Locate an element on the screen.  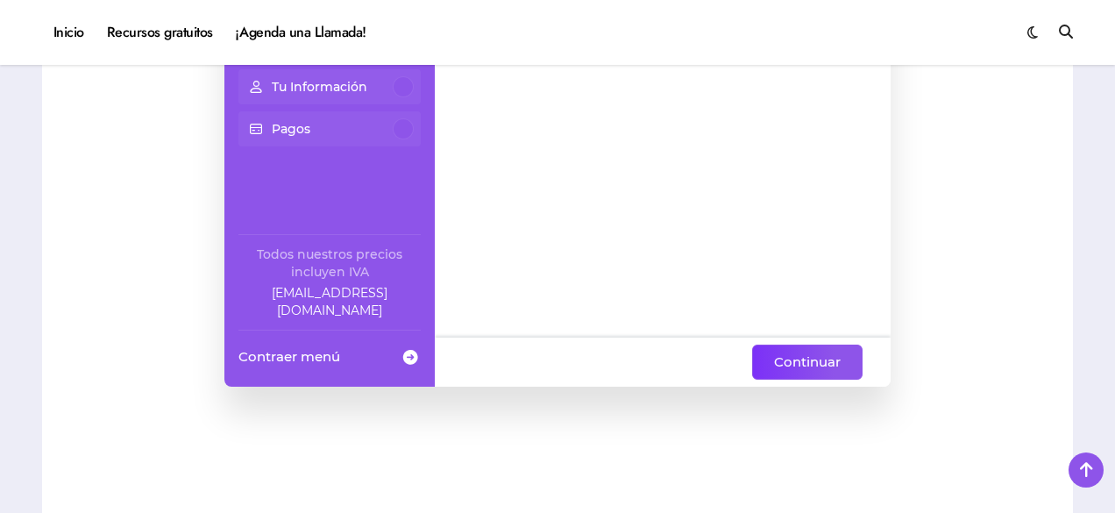
span: Contraer menú is located at coordinates (289, 356).